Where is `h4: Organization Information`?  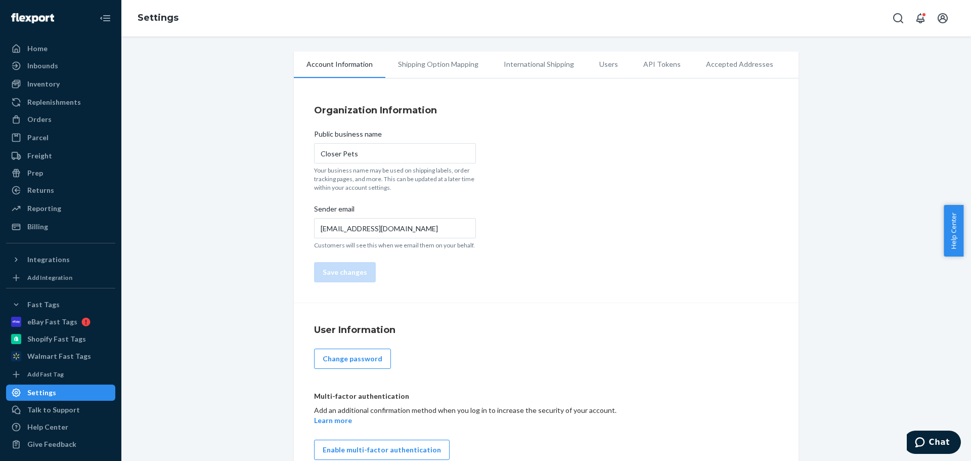
h4: Organization Information is located at coordinates (546, 110).